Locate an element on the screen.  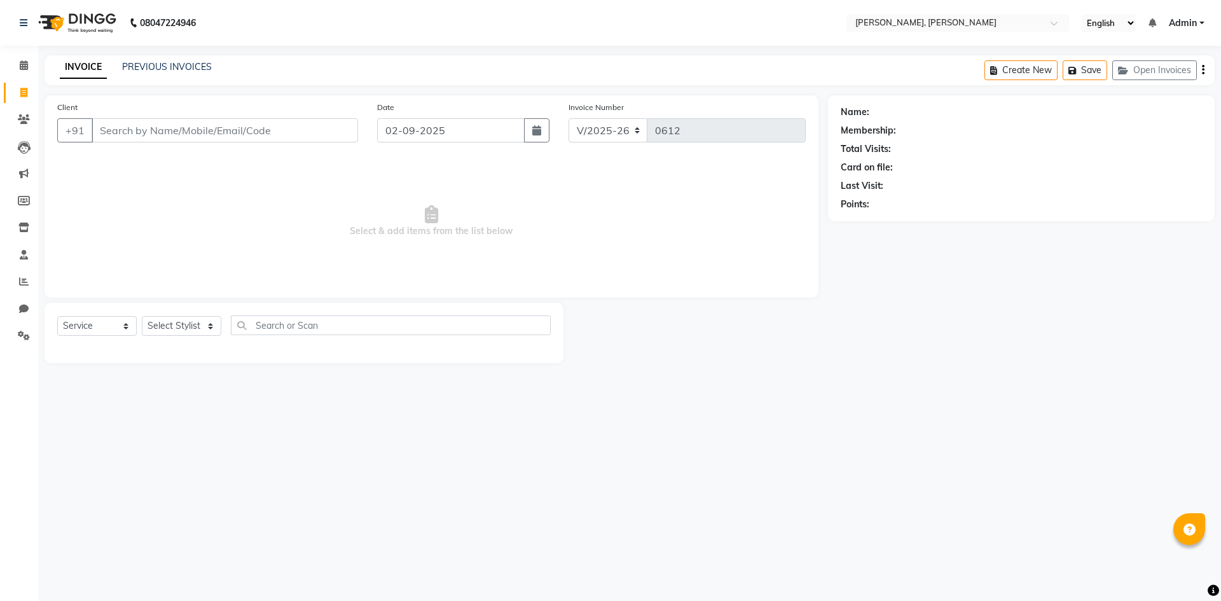
button: Save is located at coordinates (1085, 70).